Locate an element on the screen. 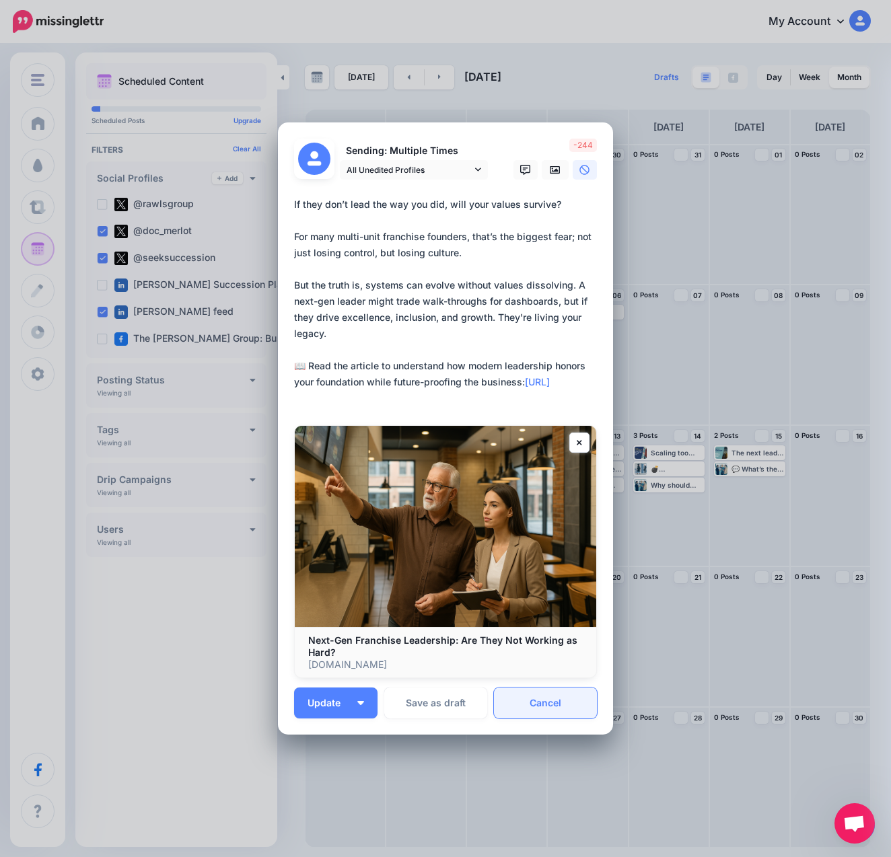 The height and width of the screenshot is (857, 891). b: Next-Gen Franchise Leadership: Are They Not Working as Hard? is located at coordinates (443, 646).